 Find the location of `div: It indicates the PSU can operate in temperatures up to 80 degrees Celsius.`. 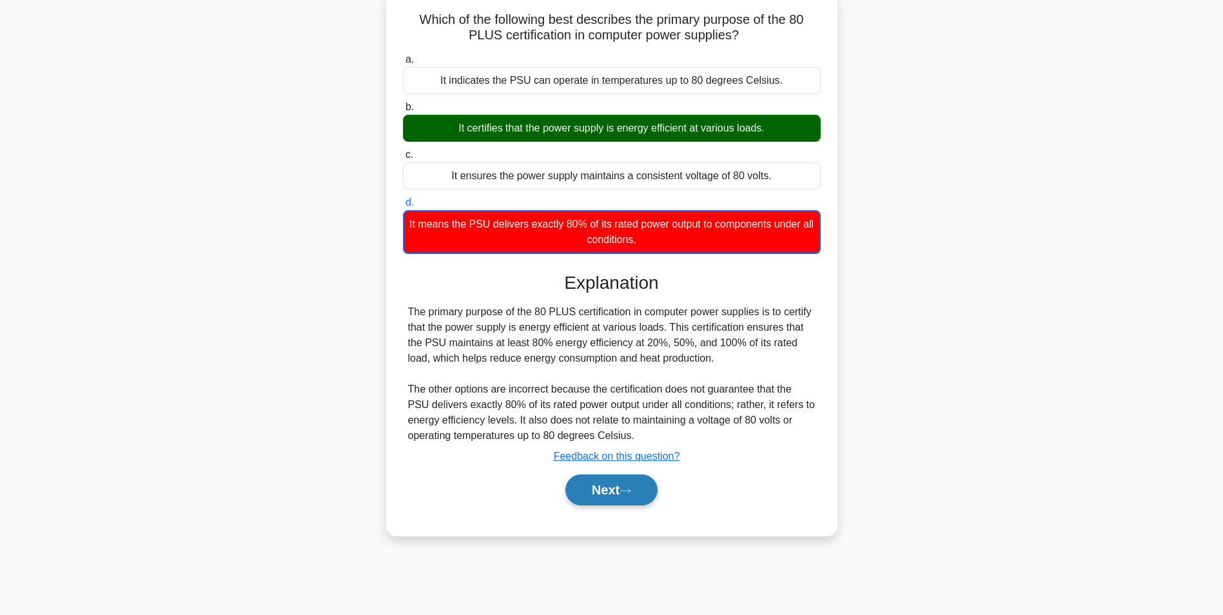

div: It indicates the PSU can operate in temperatures up to 80 degrees Celsius. is located at coordinates (612, 81).